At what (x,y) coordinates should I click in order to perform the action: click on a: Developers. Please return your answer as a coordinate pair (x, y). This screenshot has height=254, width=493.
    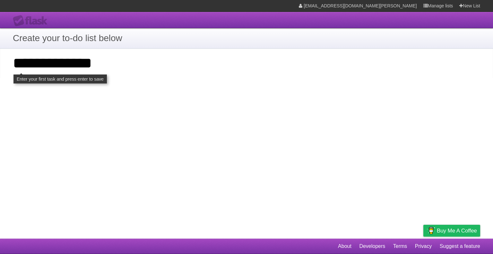
    Looking at the image, I should click on (372, 246).